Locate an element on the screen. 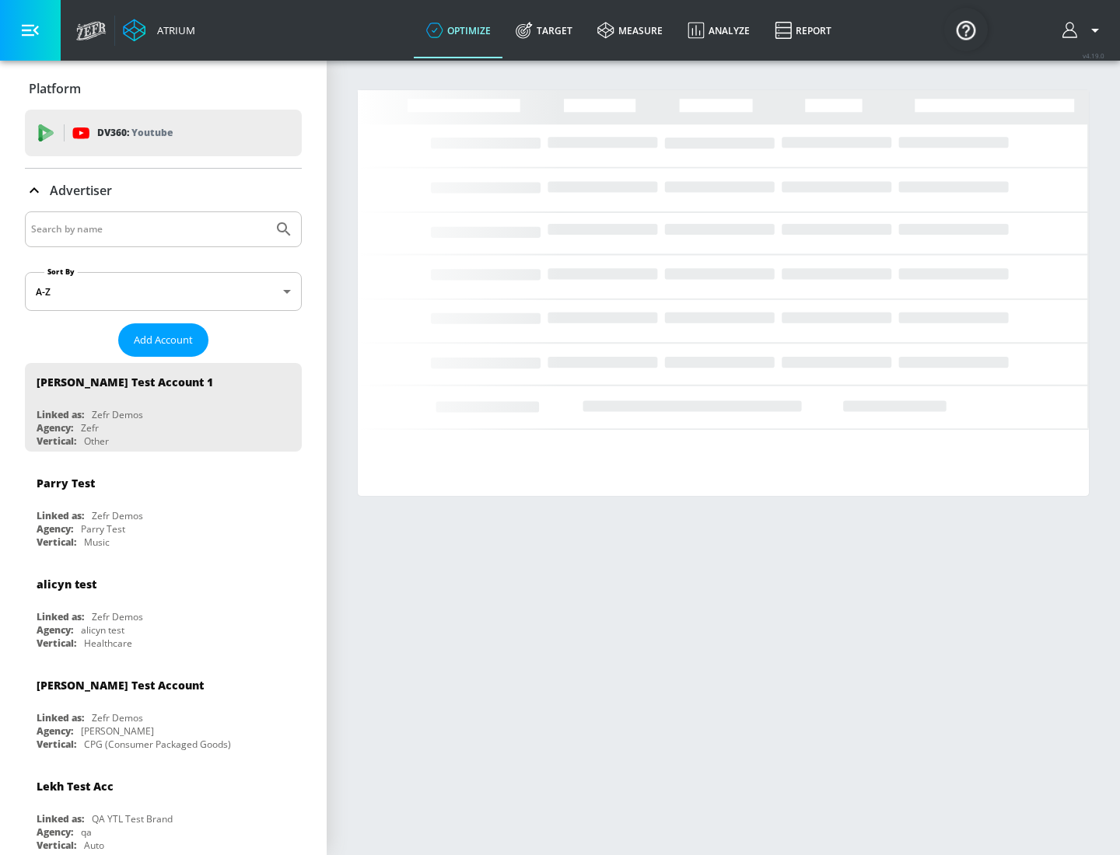 This screenshot has height=855, width=1120. div: QA YTL Test Brand is located at coordinates (132, 819).